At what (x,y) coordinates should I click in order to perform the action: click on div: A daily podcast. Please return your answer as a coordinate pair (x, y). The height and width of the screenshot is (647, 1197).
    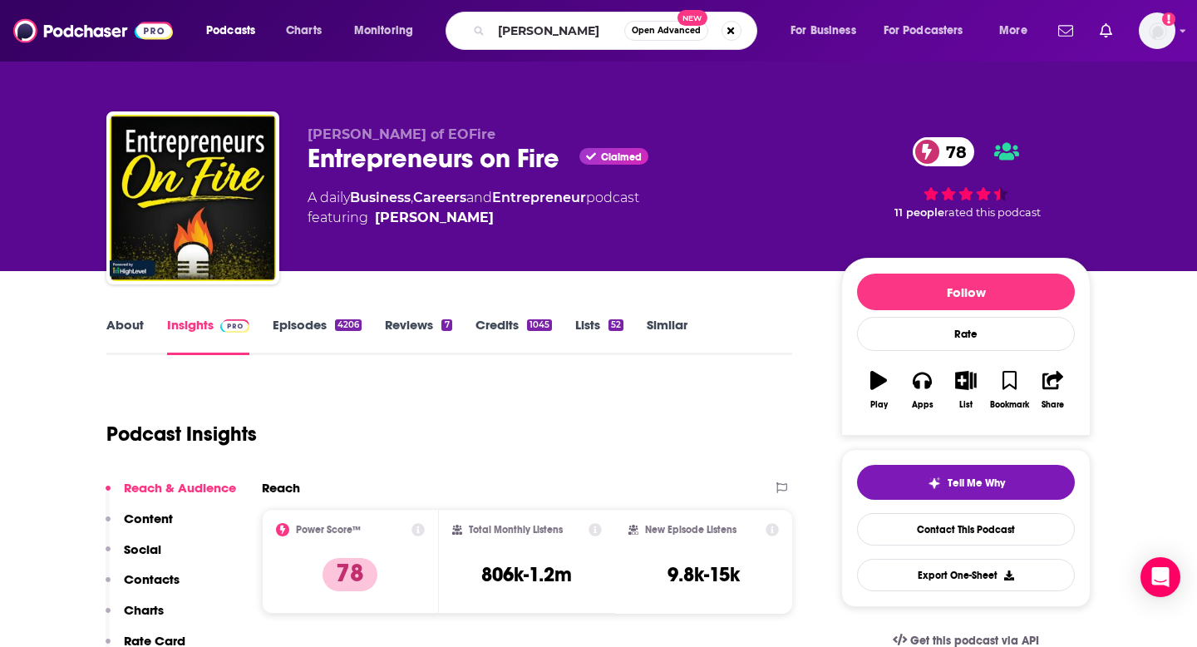
    Looking at the image, I should click on (473, 208).